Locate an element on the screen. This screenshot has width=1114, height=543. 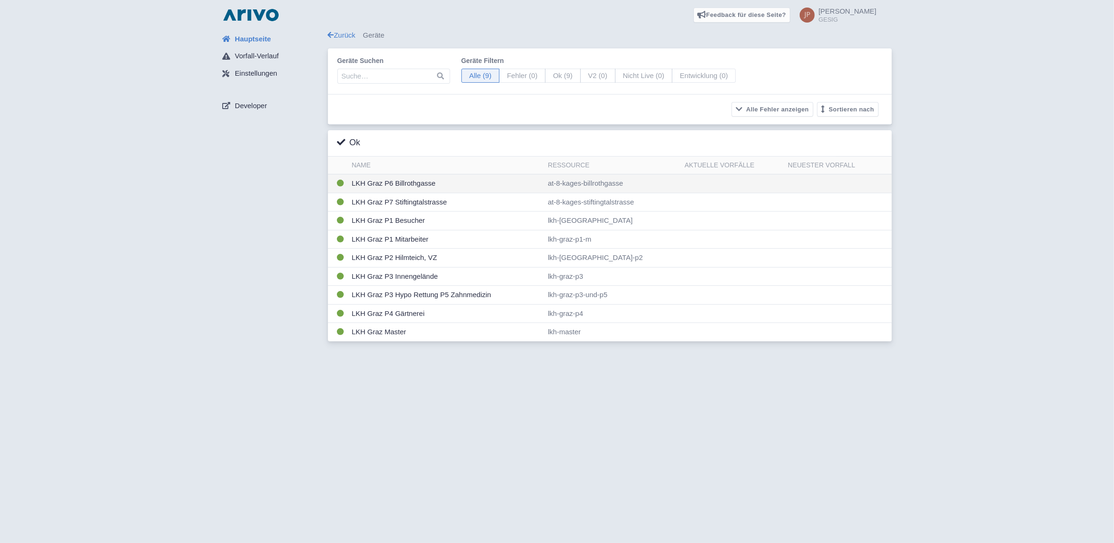
a: Developer is located at coordinates (272, 106).